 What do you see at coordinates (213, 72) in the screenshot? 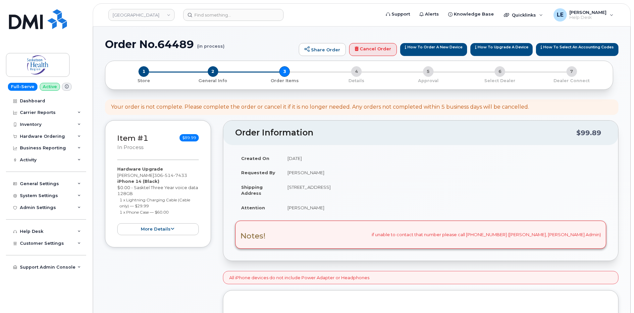
I see `span: 2` at bounding box center [213, 72].